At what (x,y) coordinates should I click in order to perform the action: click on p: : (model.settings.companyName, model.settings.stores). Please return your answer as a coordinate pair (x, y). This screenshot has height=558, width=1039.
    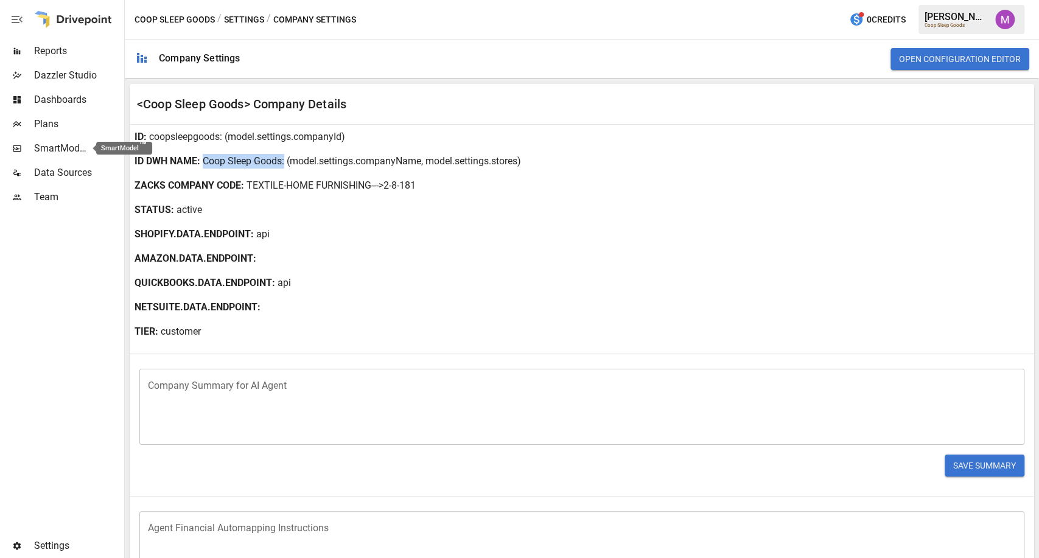
    Looking at the image, I should click on (401, 161).